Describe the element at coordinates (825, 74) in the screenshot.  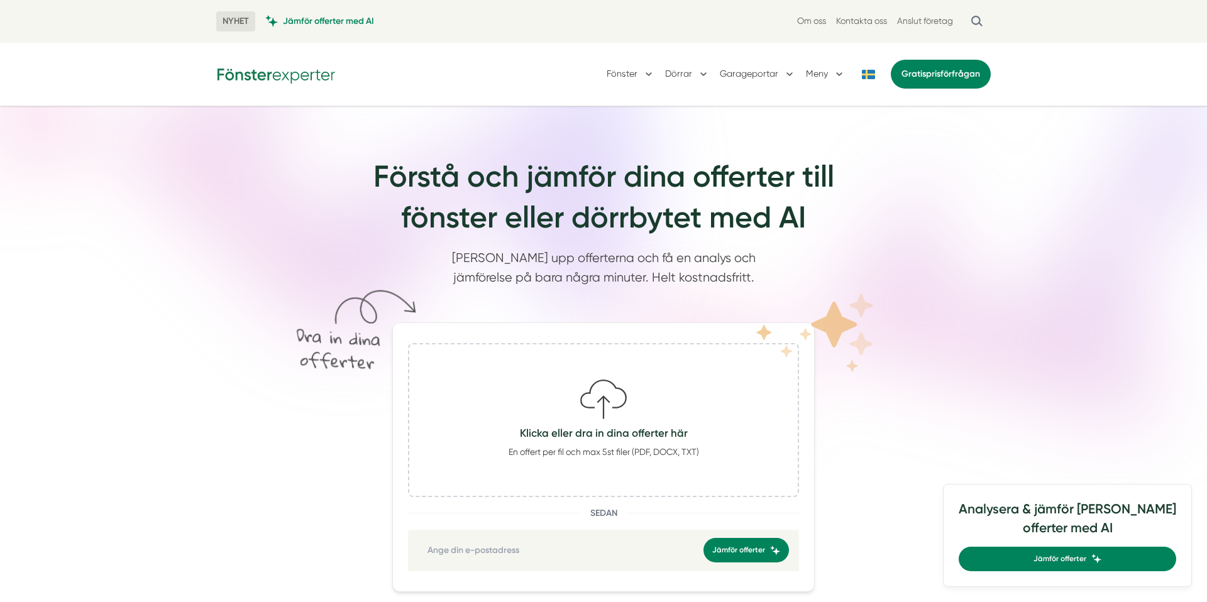
I see `button: Meny` at that location.